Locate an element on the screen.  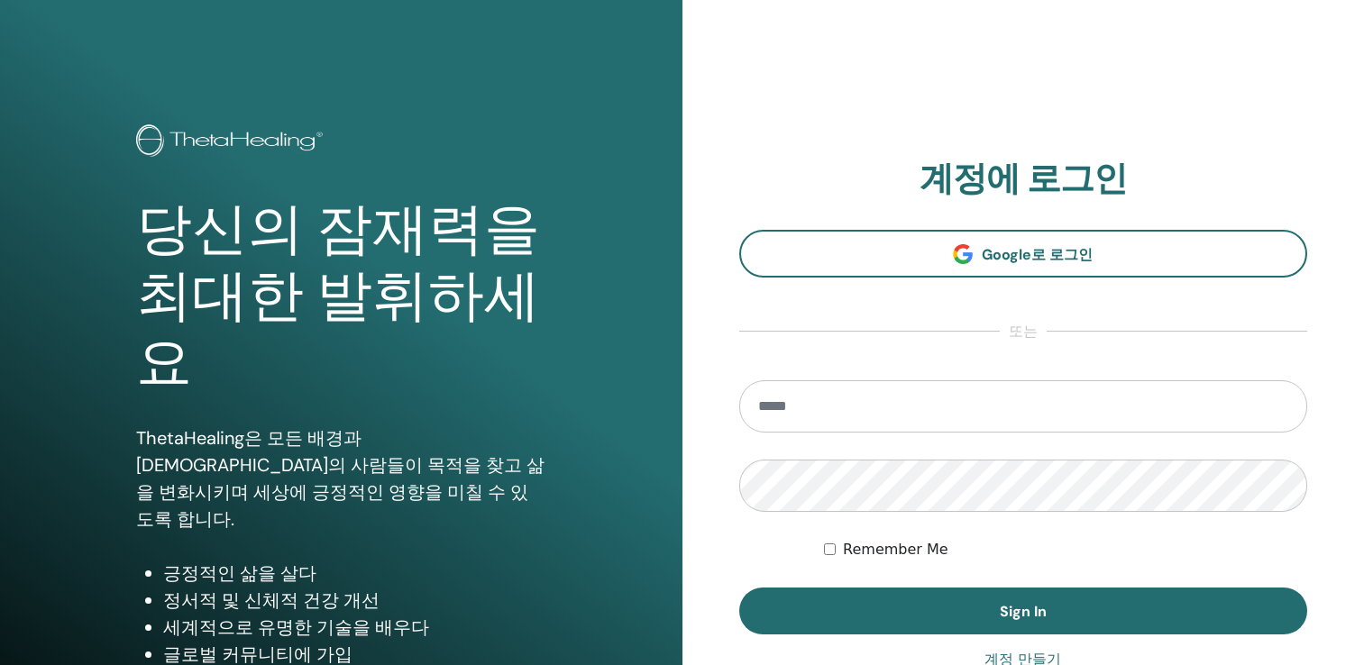
label: Remember Me is located at coordinates (895, 550).